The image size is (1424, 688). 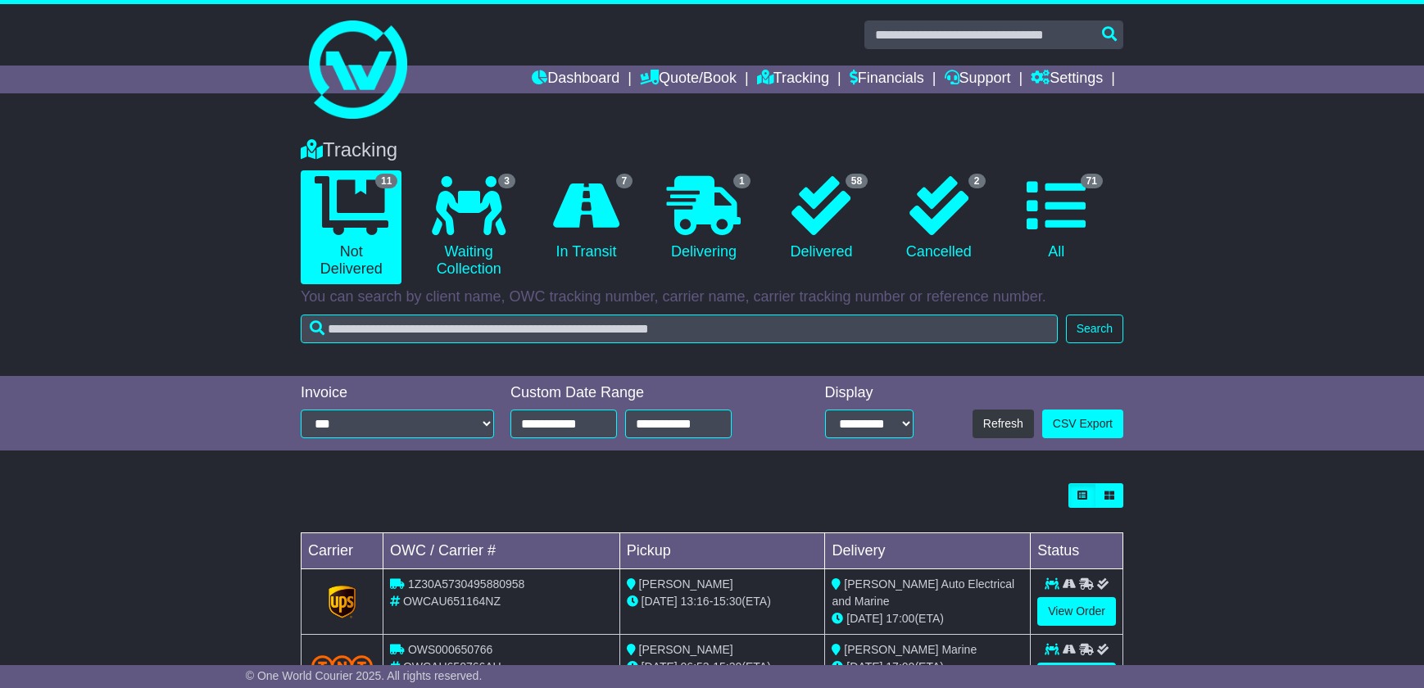 I want to click on div: Custom Date Range, so click(x=642, y=393).